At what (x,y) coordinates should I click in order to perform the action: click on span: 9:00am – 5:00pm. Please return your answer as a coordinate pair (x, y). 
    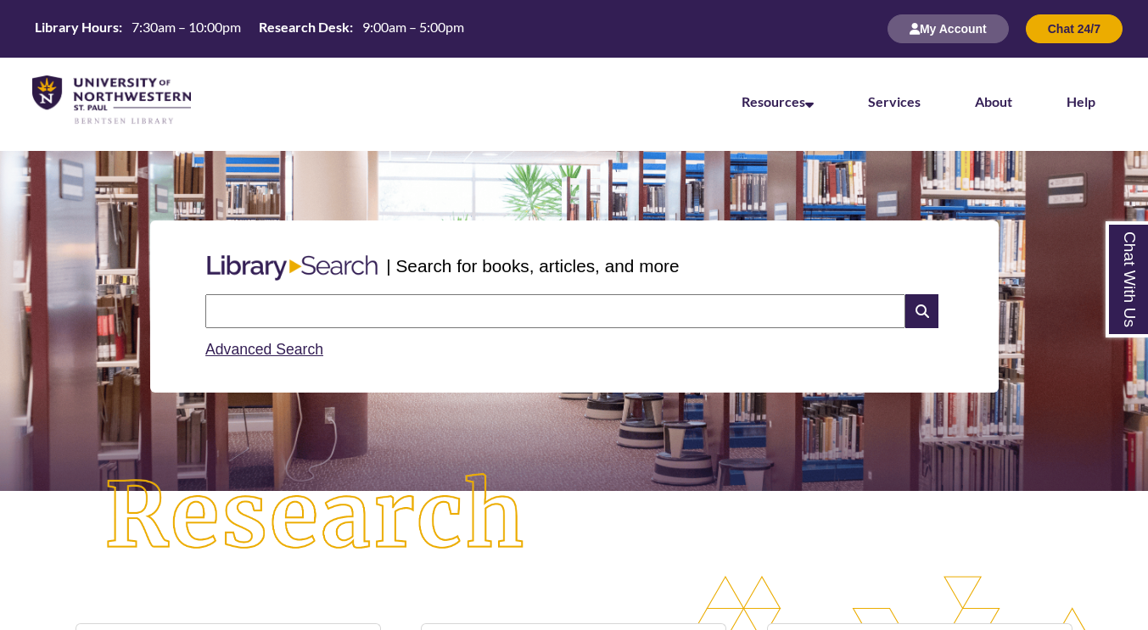
    Looking at the image, I should click on (413, 26).